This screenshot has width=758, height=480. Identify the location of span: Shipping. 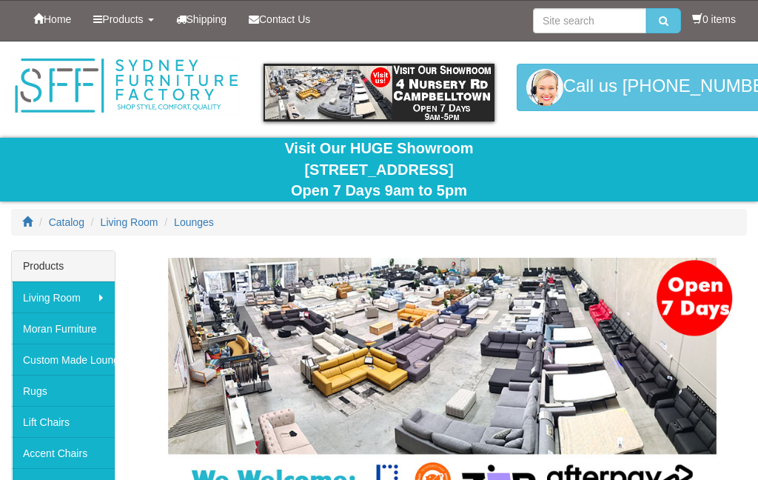
(206, 19).